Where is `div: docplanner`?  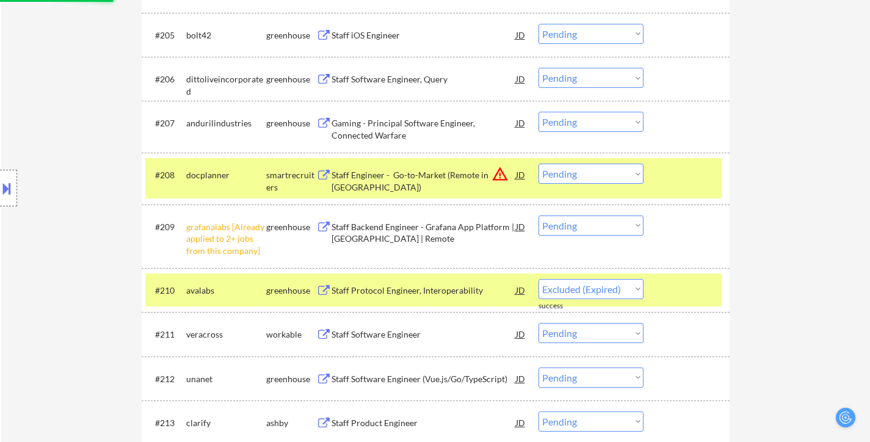
div: docplanner is located at coordinates (226, 175).